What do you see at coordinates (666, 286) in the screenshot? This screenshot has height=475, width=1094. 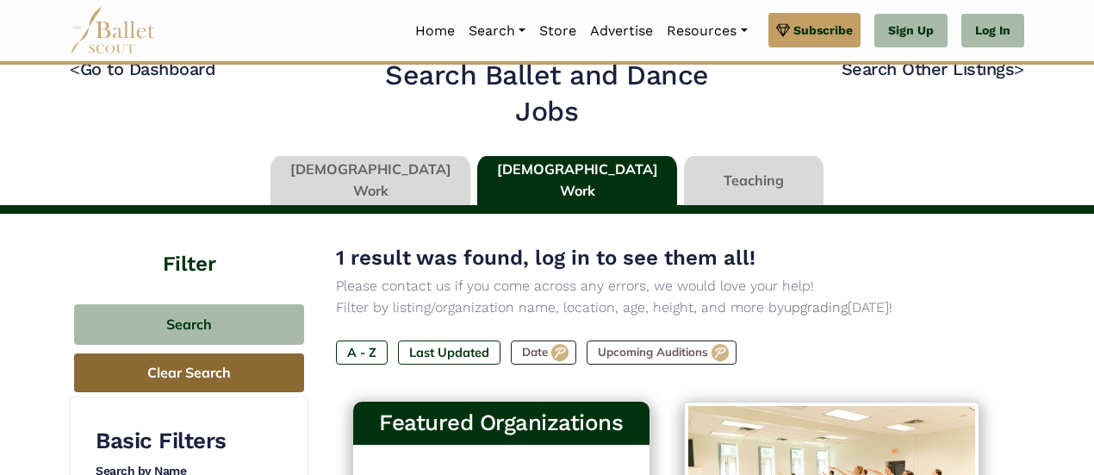 I see `p: Please contact us if you come across any errors, we would love your help!` at bounding box center [666, 286].